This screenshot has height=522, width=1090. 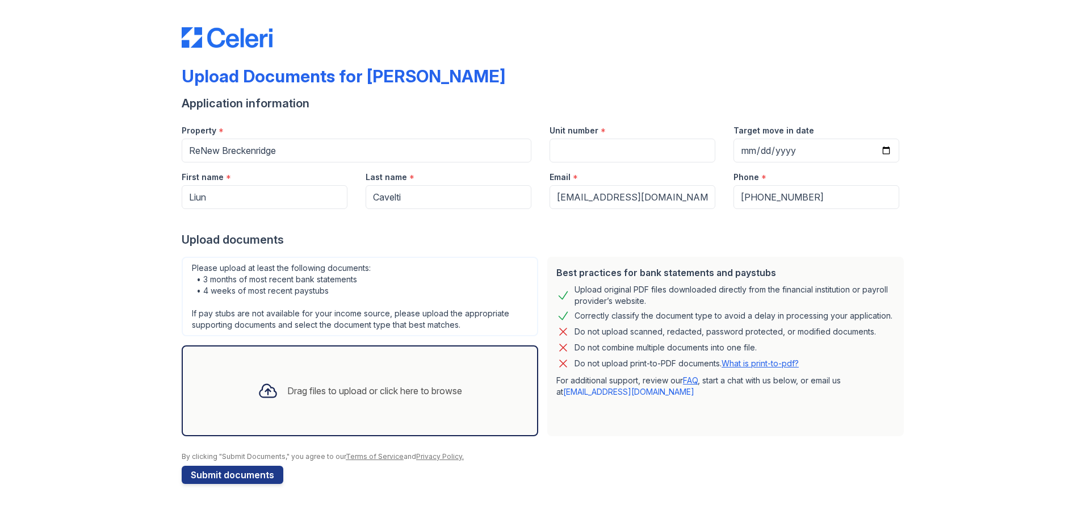 What do you see at coordinates (227, 37) in the screenshot?
I see `img: CE_Logo_Blue-a8612792a0a2168367f1c8372b55b34899dd931a85d93a1a3d3e32e68fde9ad4.png` at bounding box center [227, 37].